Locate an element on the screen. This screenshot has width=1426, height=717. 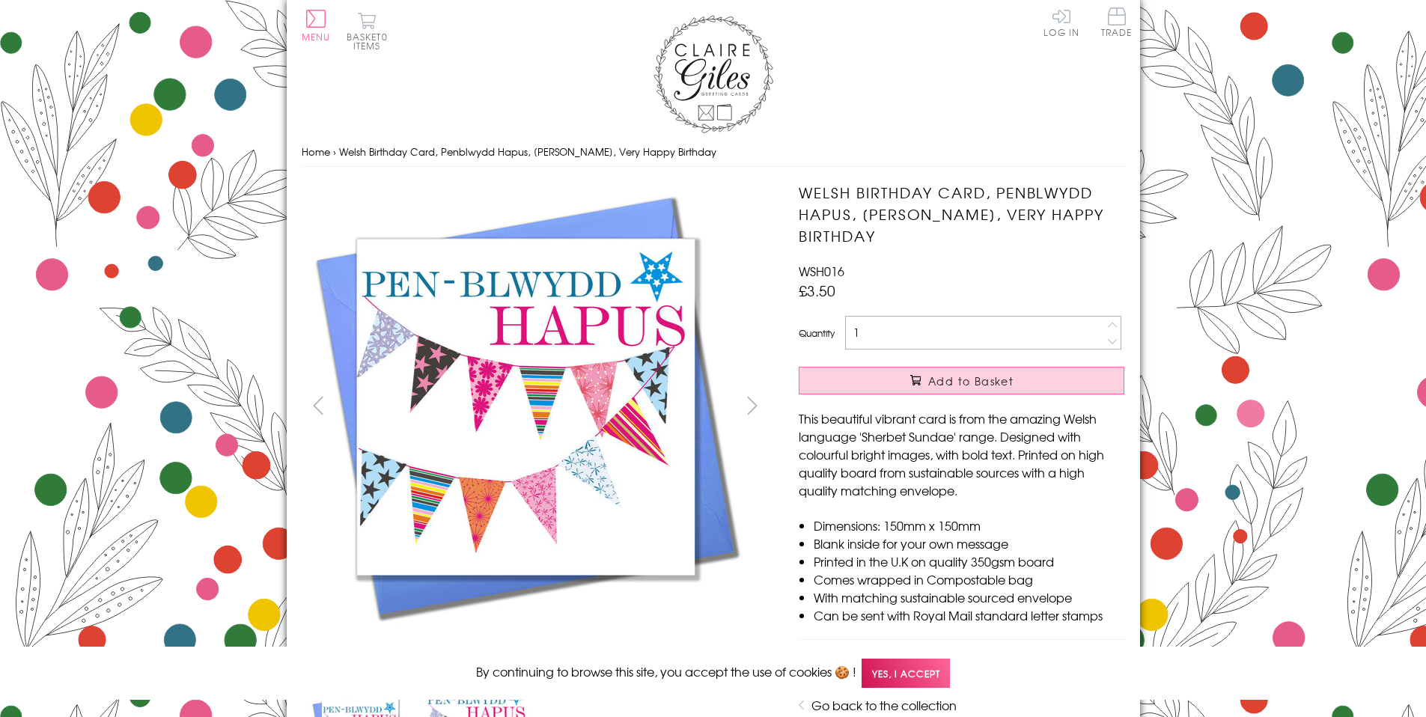
span: 0 items is located at coordinates (371, 41).